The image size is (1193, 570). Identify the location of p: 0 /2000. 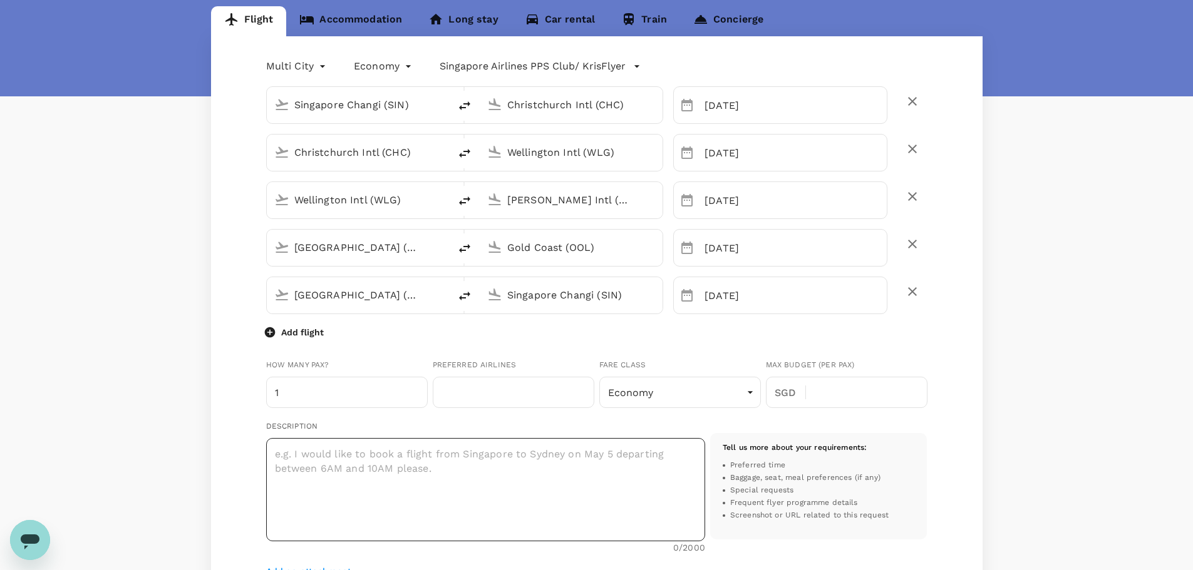
(689, 548).